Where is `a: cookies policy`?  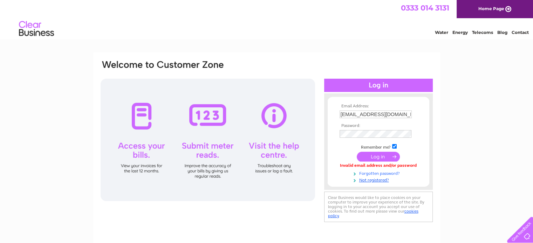
a: cookies policy is located at coordinates (373, 214).